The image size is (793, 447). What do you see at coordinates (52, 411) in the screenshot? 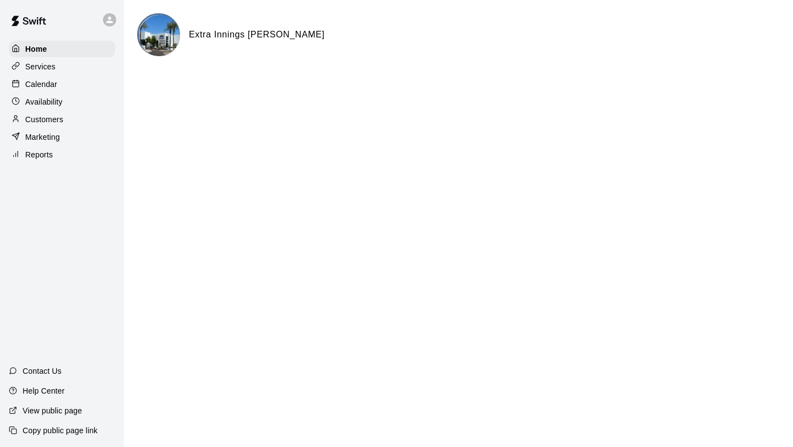
I see `p: View public page` at bounding box center [52, 411].